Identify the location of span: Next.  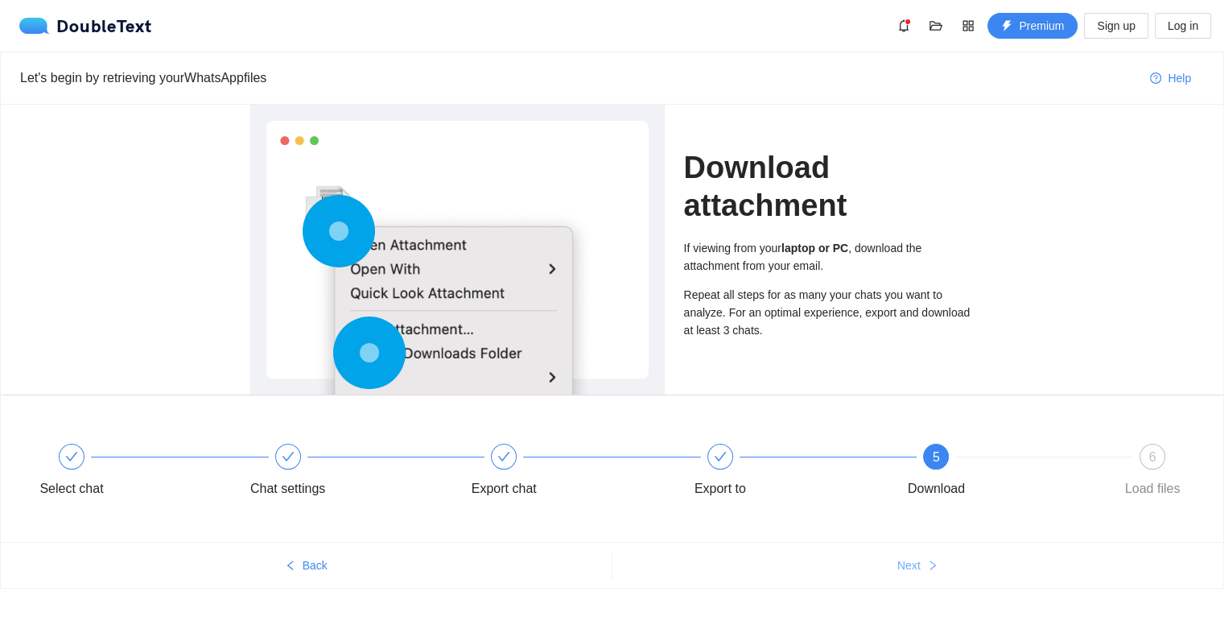
(909, 565).